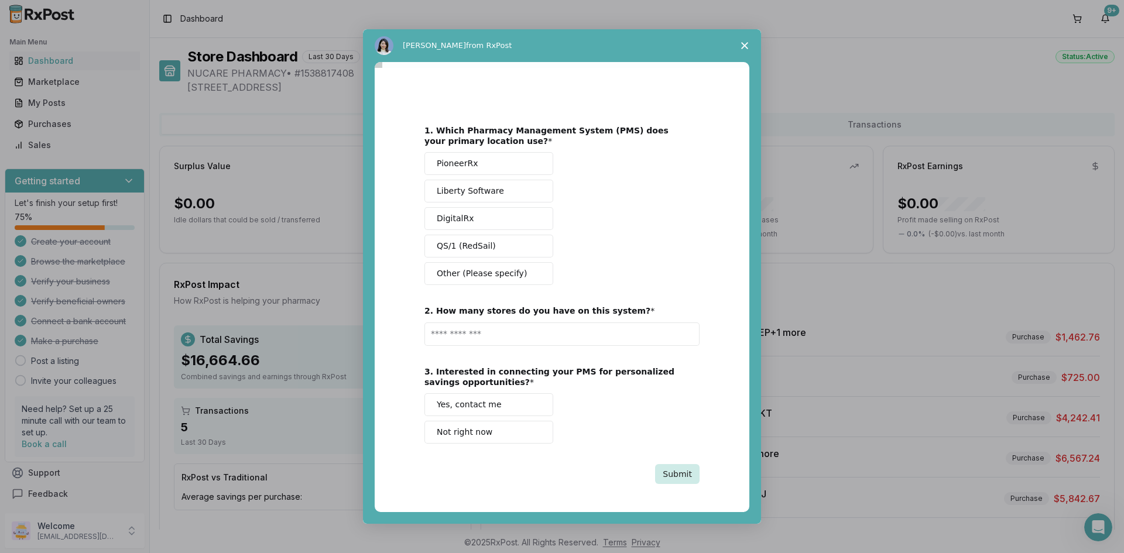  Describe the element at coordinates (470, 191) in the screenshot. I see `span: Liberty Software` at that location.